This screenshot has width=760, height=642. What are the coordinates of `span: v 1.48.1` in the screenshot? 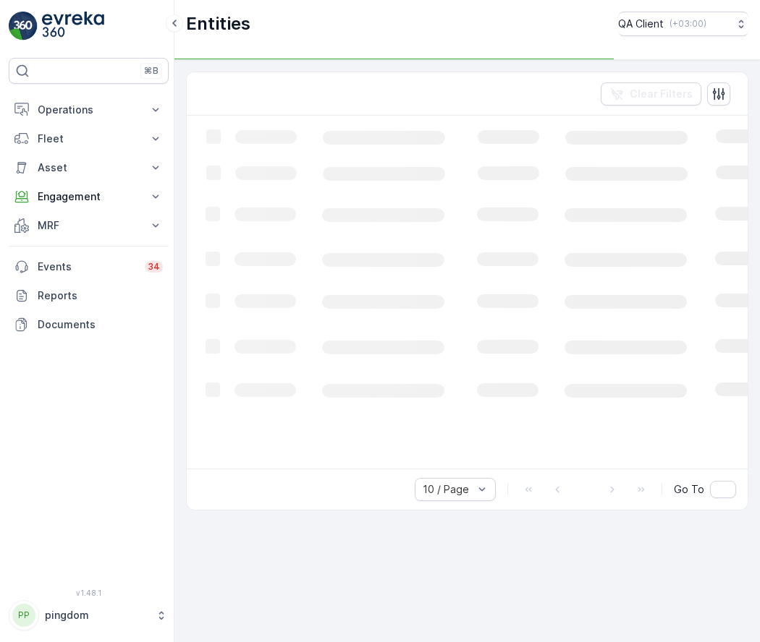 It's located at (88, 593).